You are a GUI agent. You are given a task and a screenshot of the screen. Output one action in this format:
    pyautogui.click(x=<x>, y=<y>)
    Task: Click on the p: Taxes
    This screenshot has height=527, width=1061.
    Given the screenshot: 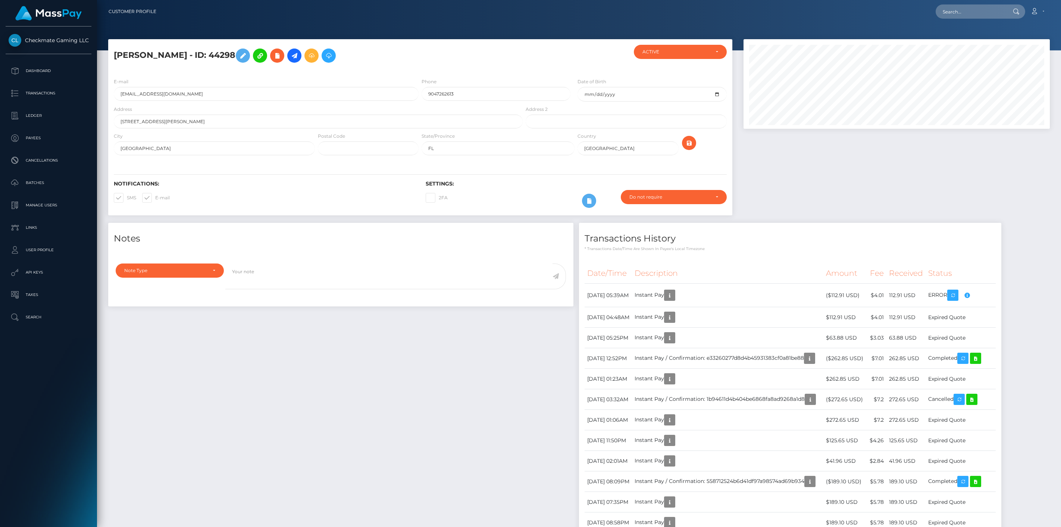 What is the action you would take?
    pyautogui.click(x=49, y=295)
    